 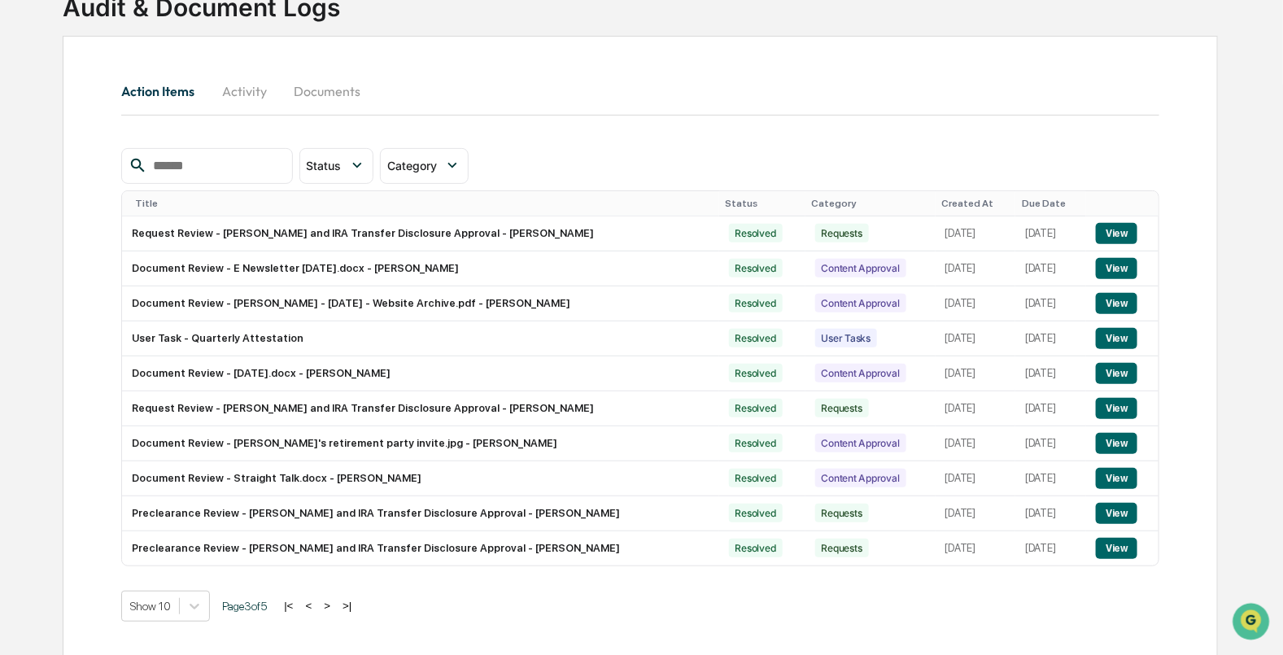 I want to click on span: Preclearance, so click(x=68, y=213).